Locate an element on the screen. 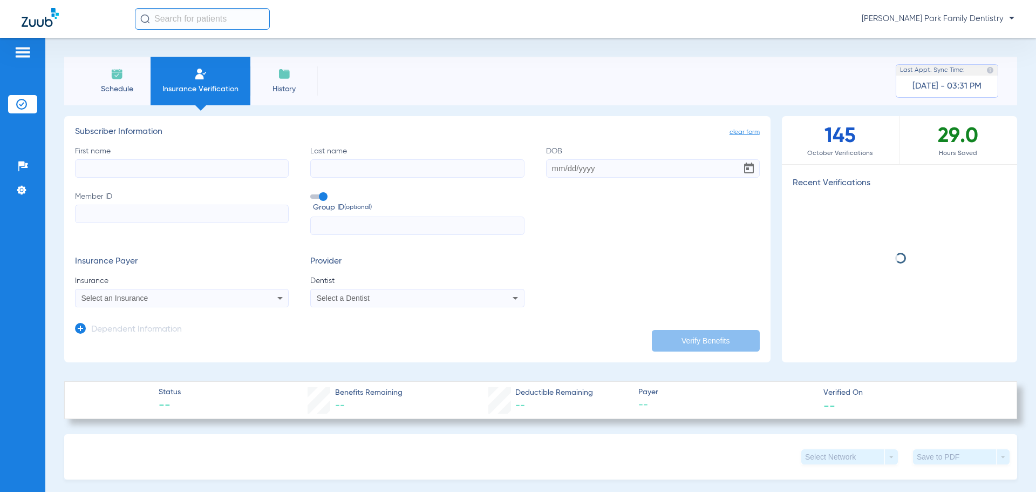 The width and height of the screenshot is (1036, 492). img: Schedule is located at coordinates (117, 74).